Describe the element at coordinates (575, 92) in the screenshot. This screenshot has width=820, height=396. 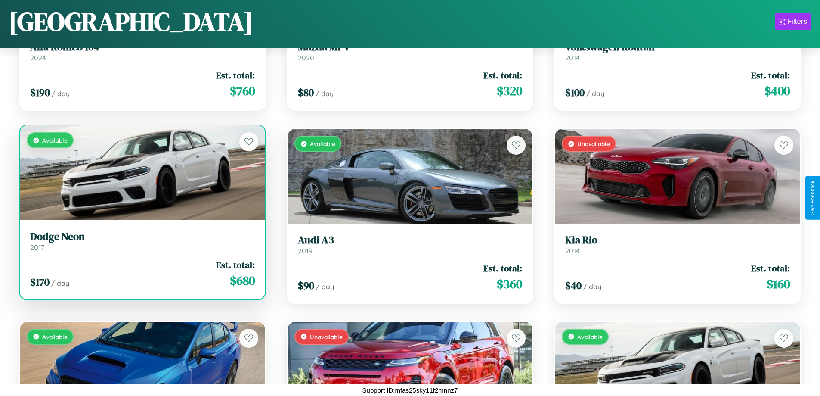
I see `span: $ 100` at that location.